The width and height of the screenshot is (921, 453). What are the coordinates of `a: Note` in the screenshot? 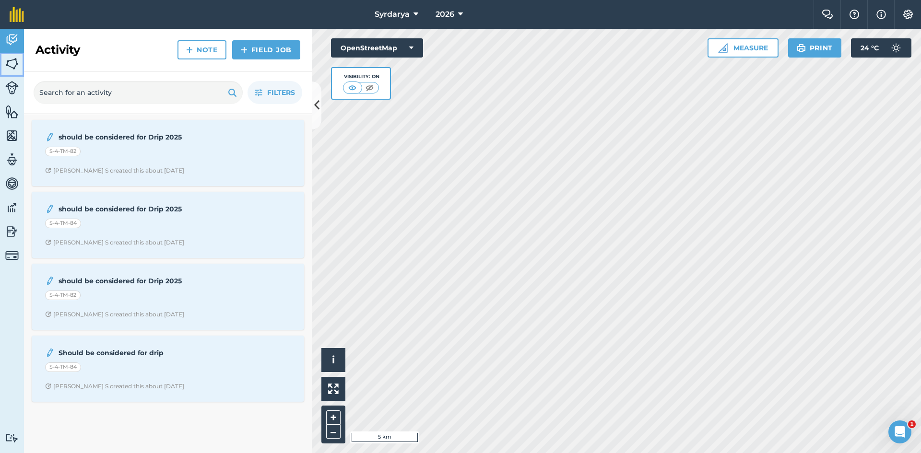 It's located at (202, 50).